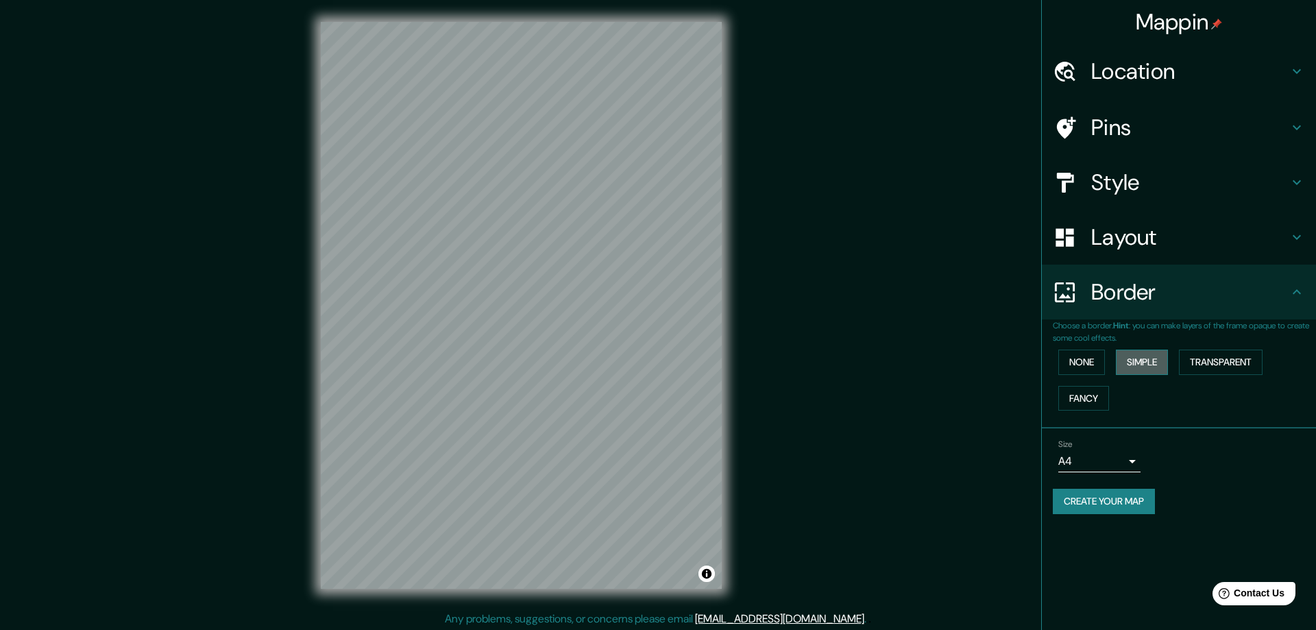 The width and height of the screenshot is (1316, 630). I want to click on button: Toggle attribution, so click(707, 574).